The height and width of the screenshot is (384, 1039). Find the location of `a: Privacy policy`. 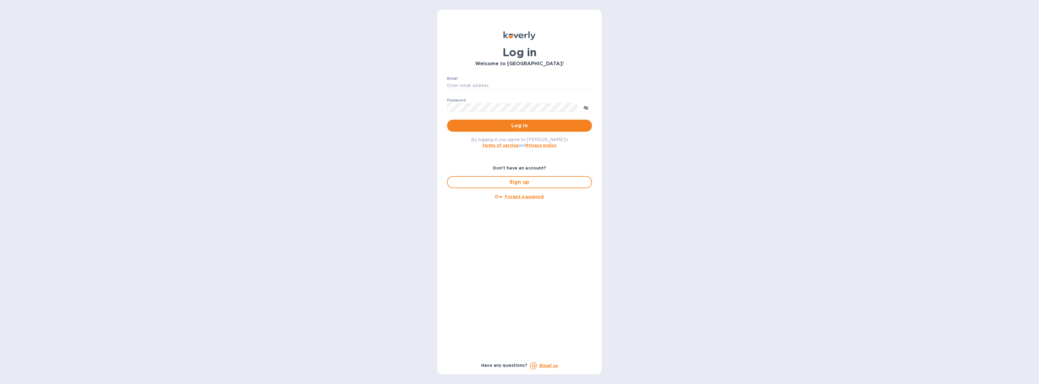

a: Privacy policy is located at coordinates (541, 145).